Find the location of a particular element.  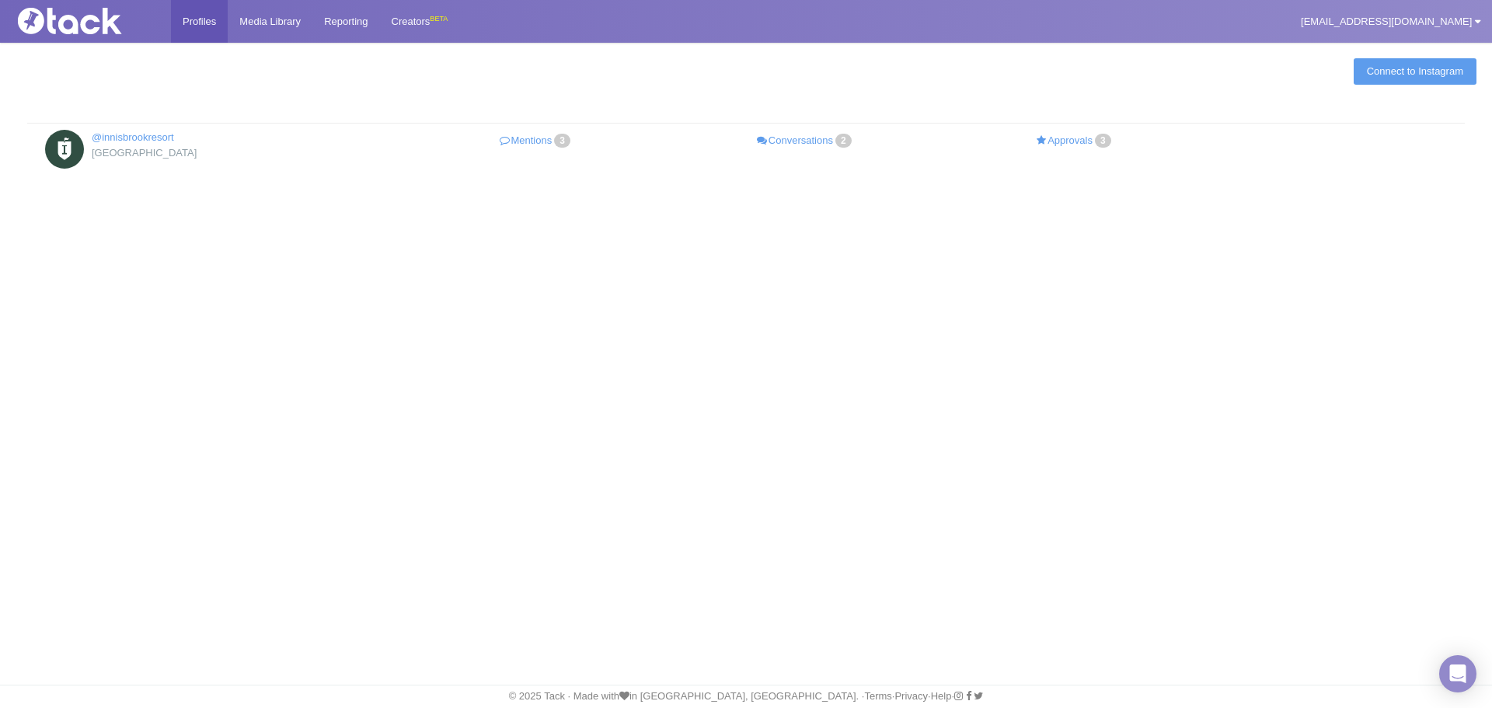

th: : activate to sort column descending is located at coordinates (746, 112).